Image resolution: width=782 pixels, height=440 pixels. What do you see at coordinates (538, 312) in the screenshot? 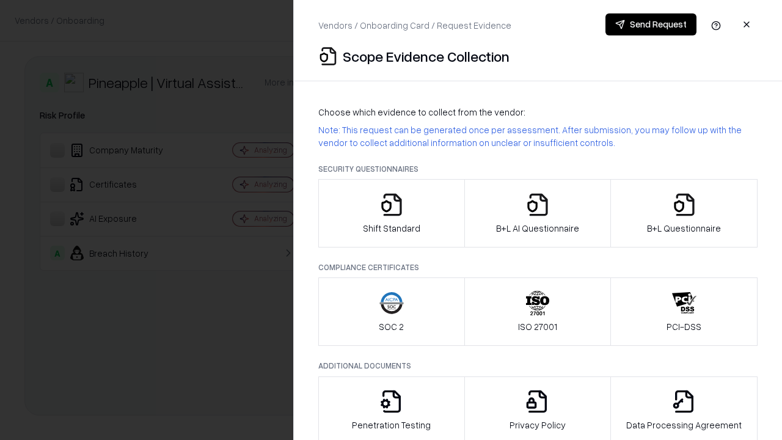
I see `button: ISO 27001` at bounding box center [538, 312].